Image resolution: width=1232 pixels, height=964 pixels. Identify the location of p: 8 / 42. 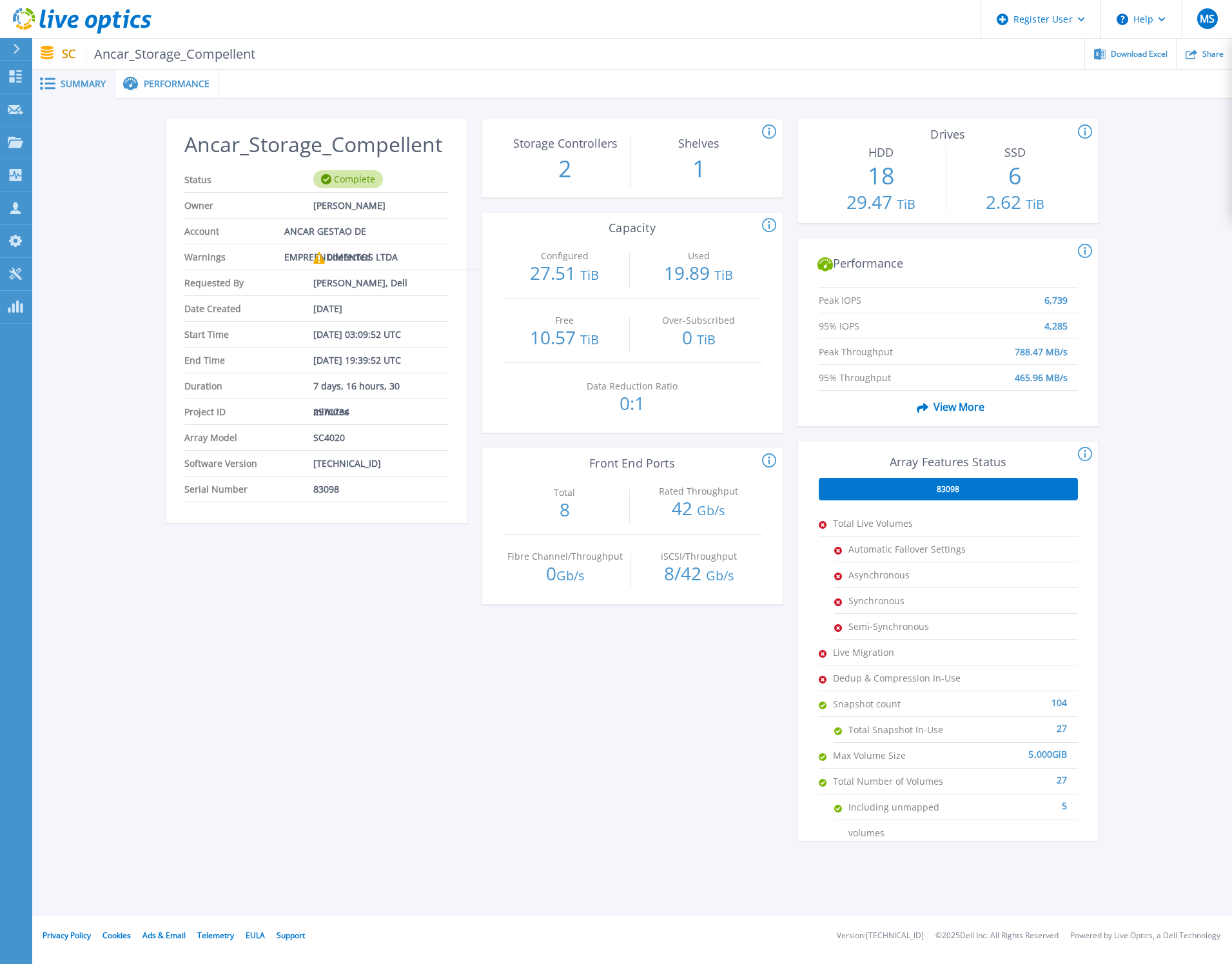
(698, 575).